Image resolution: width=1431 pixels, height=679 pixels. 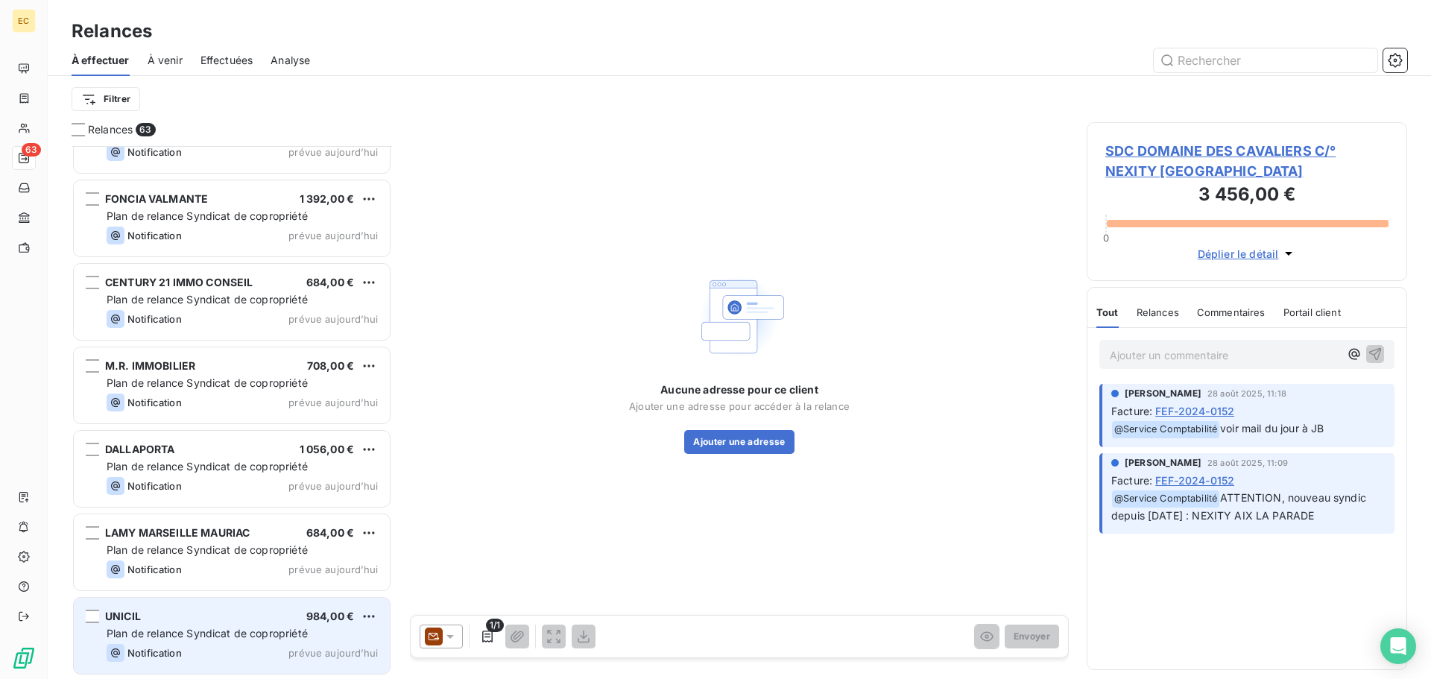 What do you see at coordinates (738, 390) in the screenshot?
I see `span: Aucune adresse pour ce client` at bounding box center [738, 390].